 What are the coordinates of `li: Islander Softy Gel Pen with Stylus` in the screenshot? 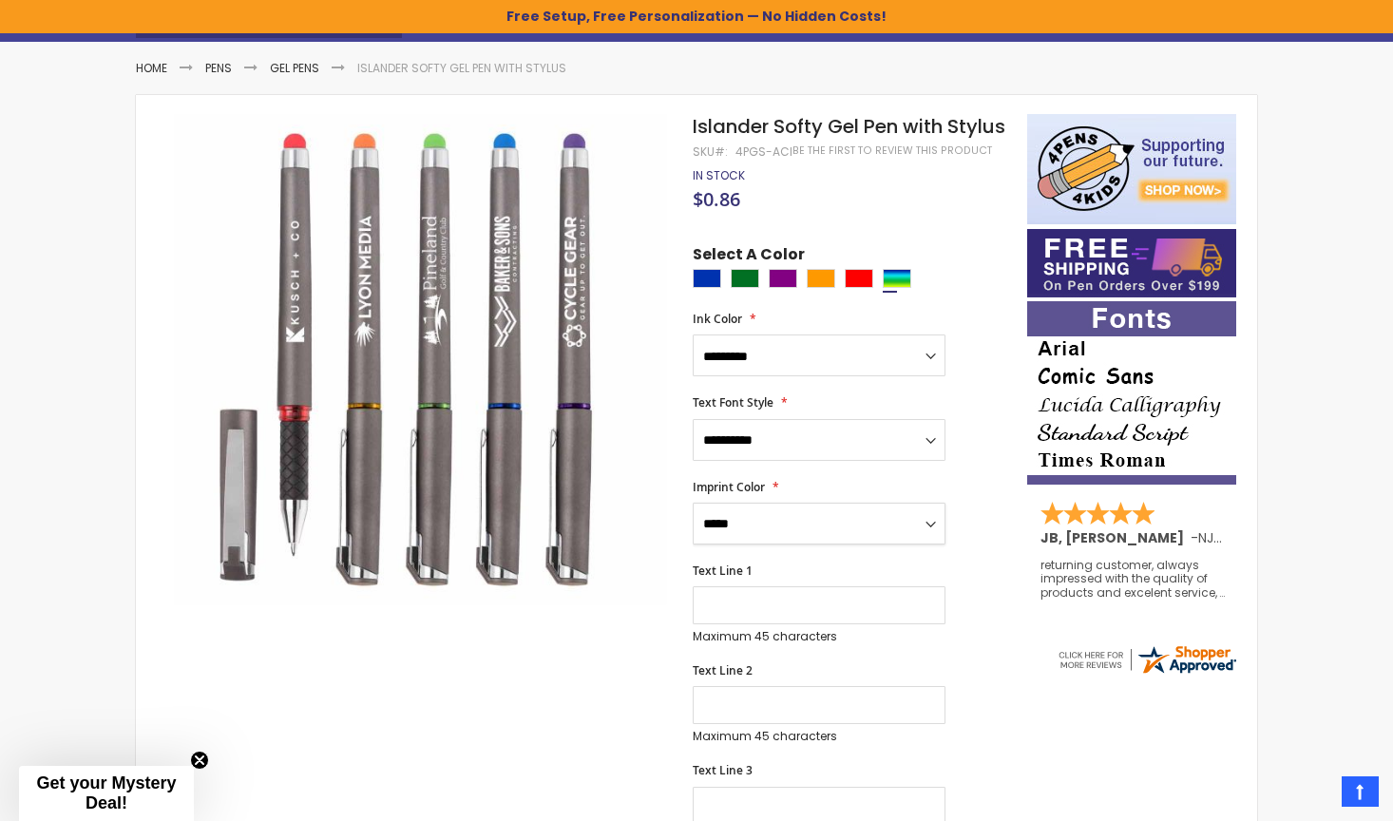 It's located at (462, 68).